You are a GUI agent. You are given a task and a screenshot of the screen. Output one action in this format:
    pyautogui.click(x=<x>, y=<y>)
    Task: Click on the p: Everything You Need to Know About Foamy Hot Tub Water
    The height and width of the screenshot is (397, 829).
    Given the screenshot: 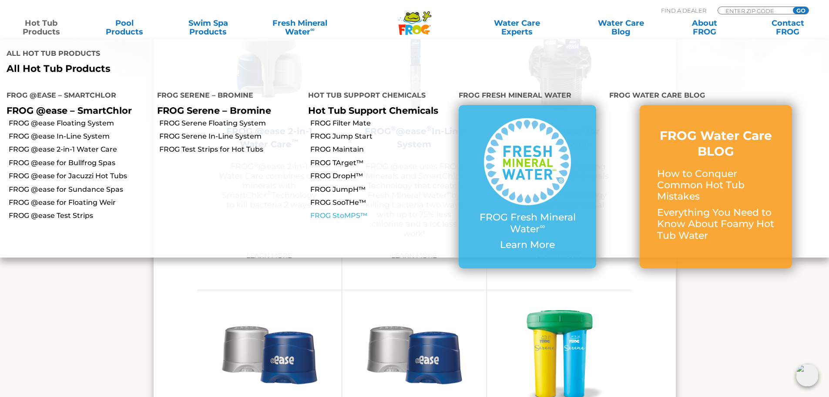 What is the action you would take?
    pyautogui.click(x=716, y=224)
    